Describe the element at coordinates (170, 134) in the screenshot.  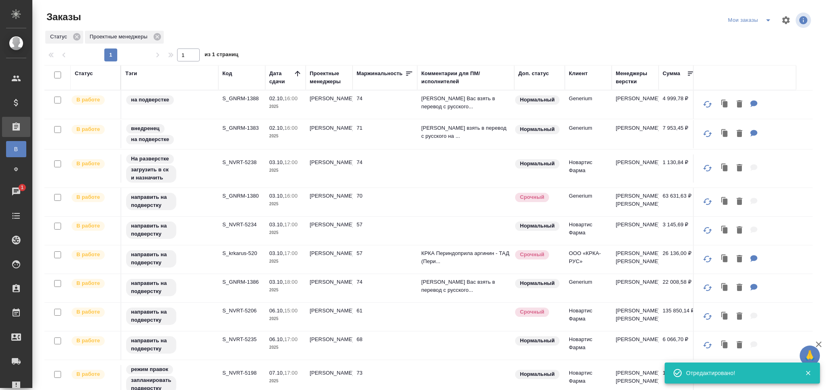
I see `div: внедренец, на подверстке` at that location.